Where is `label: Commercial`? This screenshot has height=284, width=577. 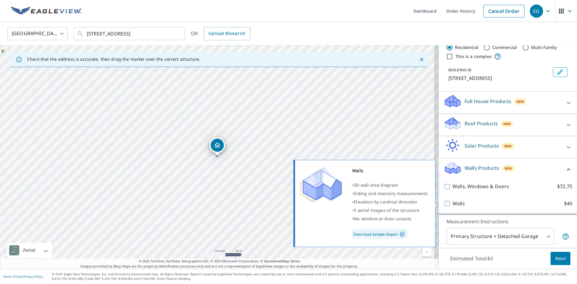 label: Commercial is located at coordinates (505, 48).